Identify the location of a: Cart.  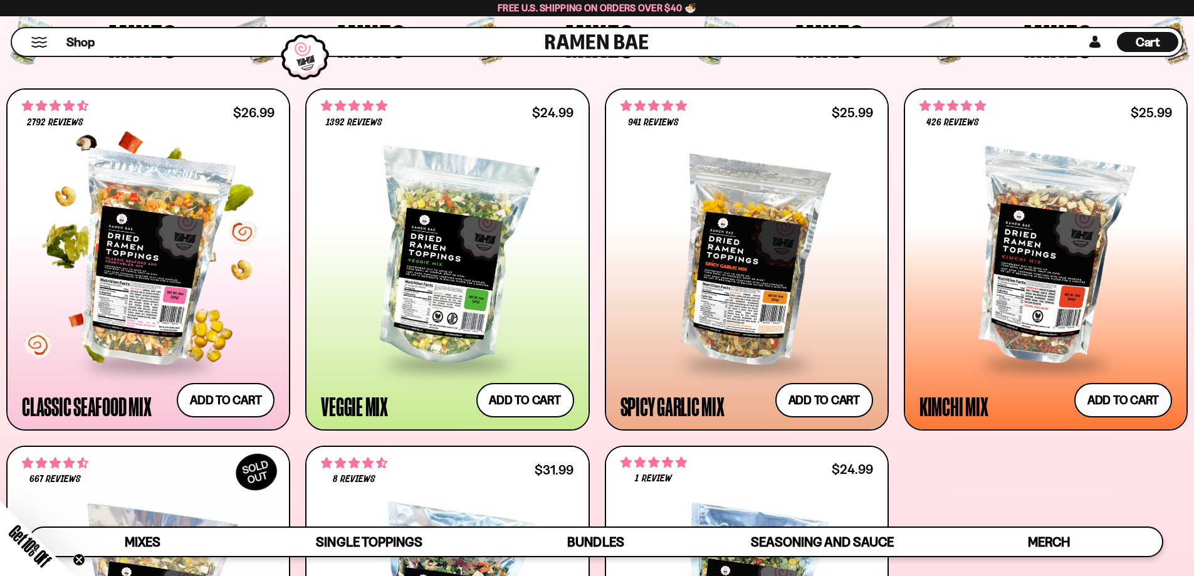
(1147, 42).